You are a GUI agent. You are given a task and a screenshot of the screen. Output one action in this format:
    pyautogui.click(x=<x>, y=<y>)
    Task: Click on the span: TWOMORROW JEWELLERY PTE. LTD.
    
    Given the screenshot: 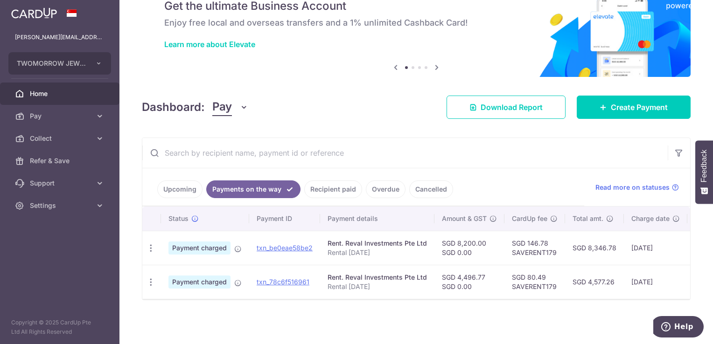 What is the action you would take?
    pyautogui.click(x=51, y=63)
    